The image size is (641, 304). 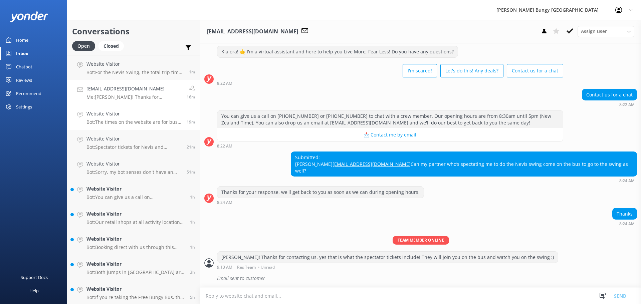 What do you see at coordinates (192, 72) in the screenshot?
I see `span: Sep 15 2025 09:28am (UTC +12:00) Pacific/Auckland` at bounding box center [192, 72].